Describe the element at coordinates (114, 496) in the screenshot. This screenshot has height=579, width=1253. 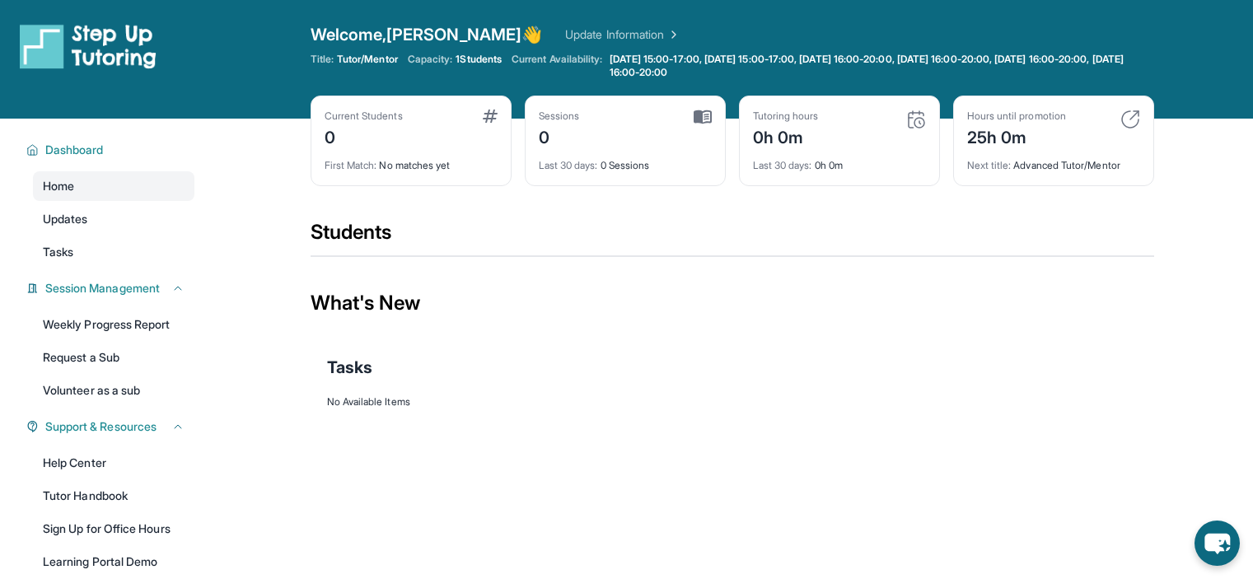
I see `a: Tutor Handbook` at that location.